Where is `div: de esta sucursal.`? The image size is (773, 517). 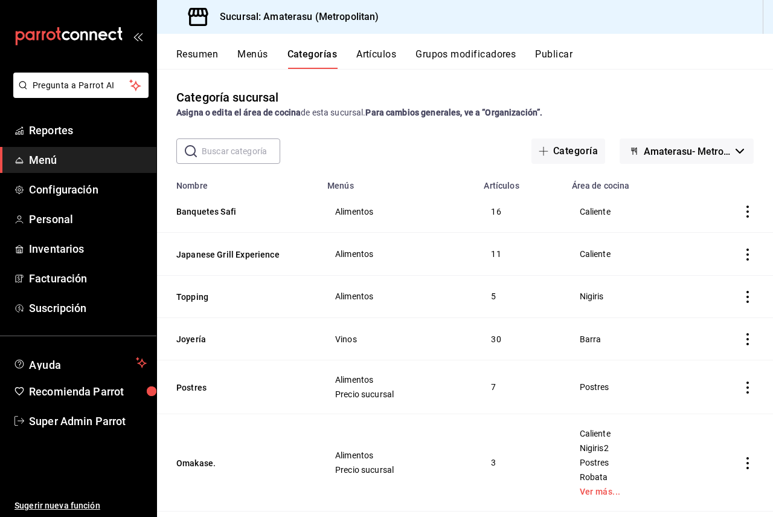 div: de esta sucursal. is located at coordinates (465, 112).